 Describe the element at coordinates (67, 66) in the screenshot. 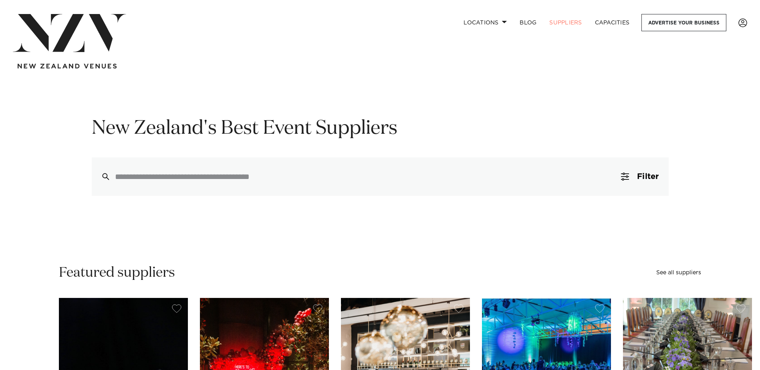

I see `img: new-zealand-venues-text.png` at that location.